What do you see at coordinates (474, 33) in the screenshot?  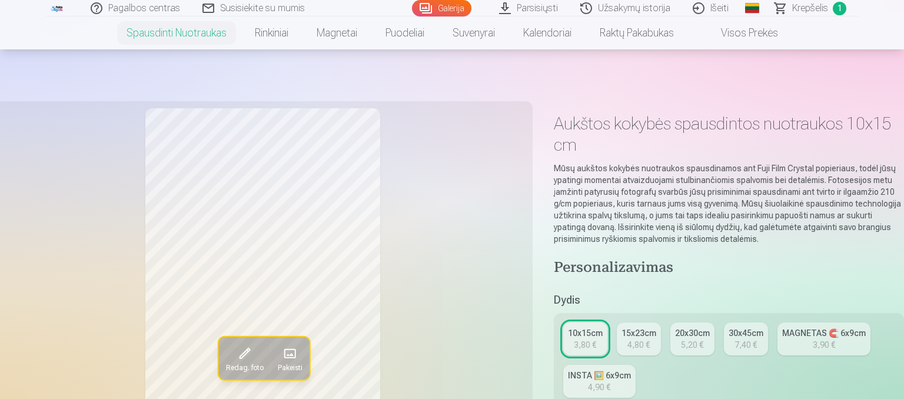 I see `a: Suvenyrai` at bounding box center [474, 33].